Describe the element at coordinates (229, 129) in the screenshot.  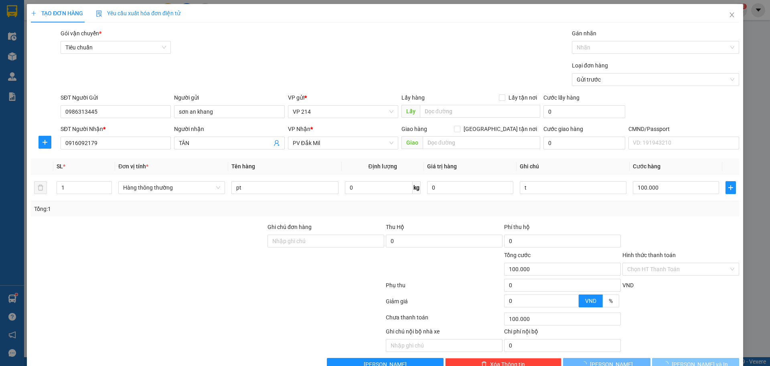
I see `div: Người nhận` at that location.